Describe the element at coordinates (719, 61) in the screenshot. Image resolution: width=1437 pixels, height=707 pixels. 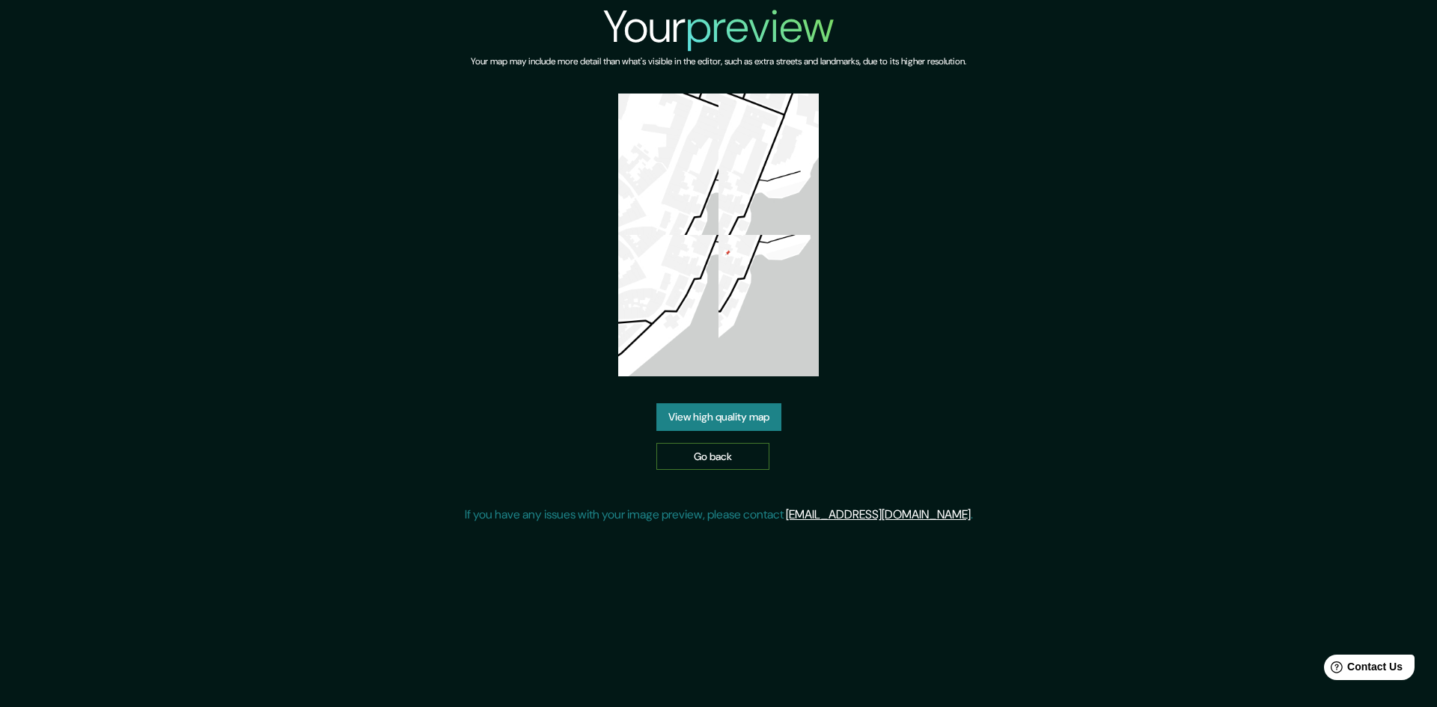
I see `h6: Your map may include more detail than what's visible in the editor, such as extra streets and lan...` at that location.